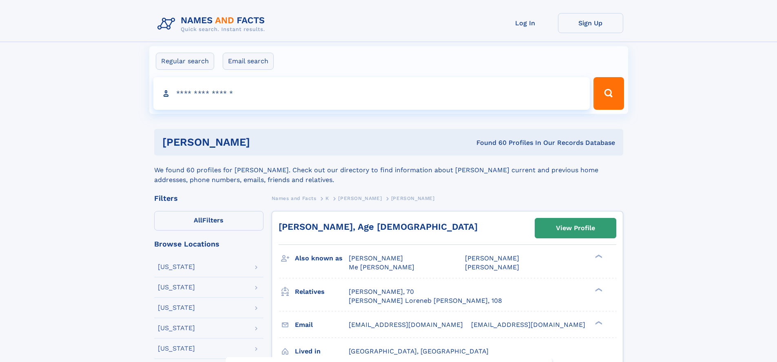 The width and height of the screenshot is (777, 362). I want to click on span: All, so click(198, 220).